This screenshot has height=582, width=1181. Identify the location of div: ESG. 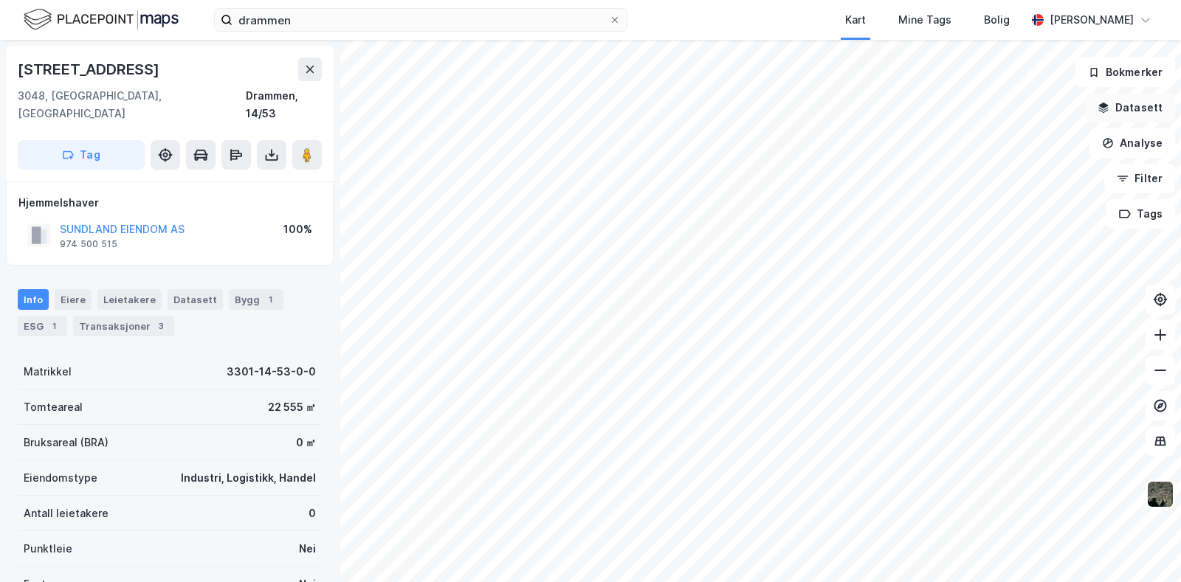
(42, 326).